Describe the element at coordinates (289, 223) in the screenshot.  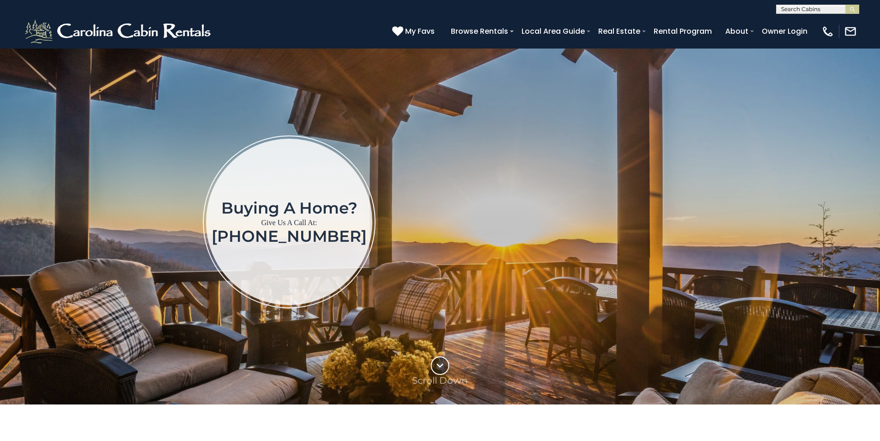
I see `p: Give Us A Call At:` at that location.